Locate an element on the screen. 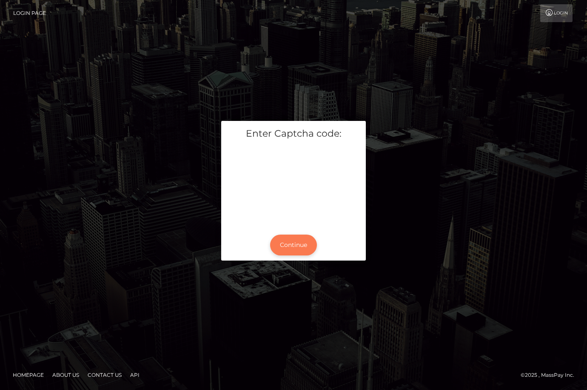 This screenshot has height=390, width=587. a: About Us is located at coordinates (66, 374).